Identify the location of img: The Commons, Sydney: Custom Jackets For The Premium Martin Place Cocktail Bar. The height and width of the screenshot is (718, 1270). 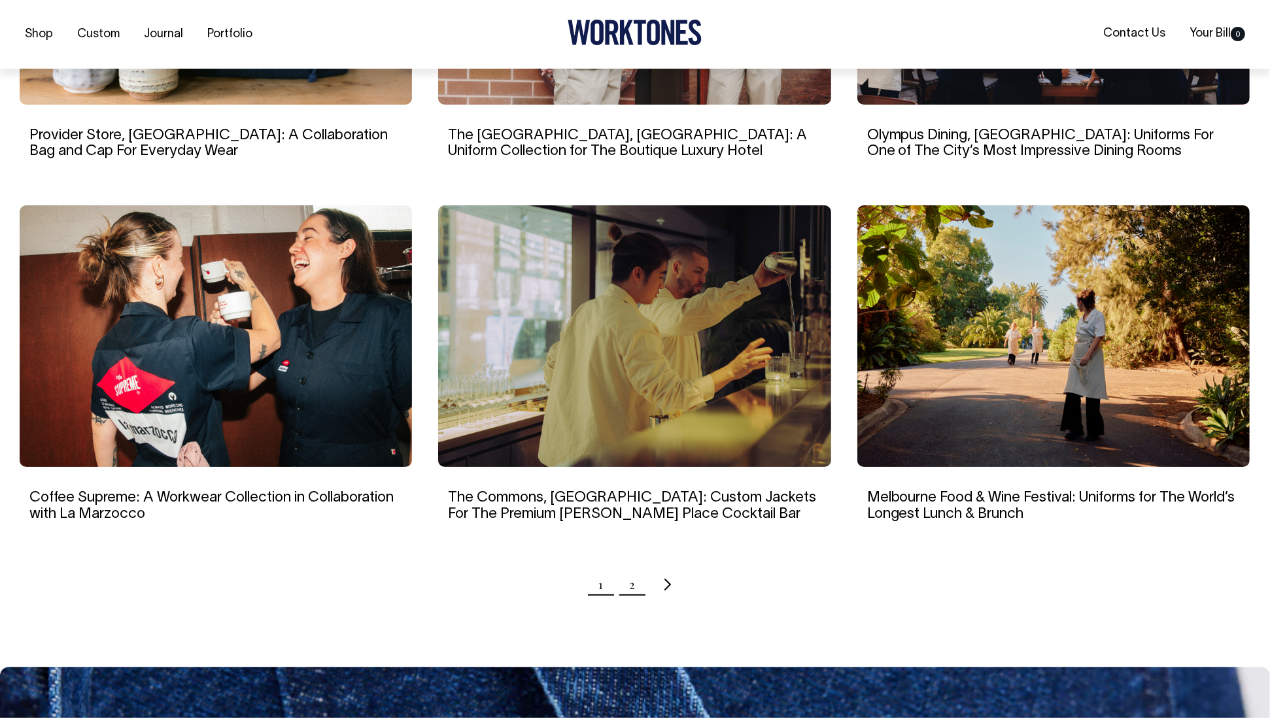
(634, 336).